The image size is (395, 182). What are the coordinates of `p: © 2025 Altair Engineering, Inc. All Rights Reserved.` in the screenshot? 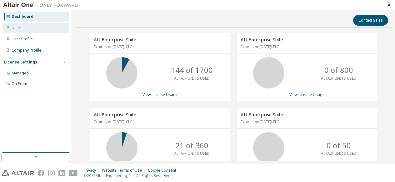 It's located at (131, 175).